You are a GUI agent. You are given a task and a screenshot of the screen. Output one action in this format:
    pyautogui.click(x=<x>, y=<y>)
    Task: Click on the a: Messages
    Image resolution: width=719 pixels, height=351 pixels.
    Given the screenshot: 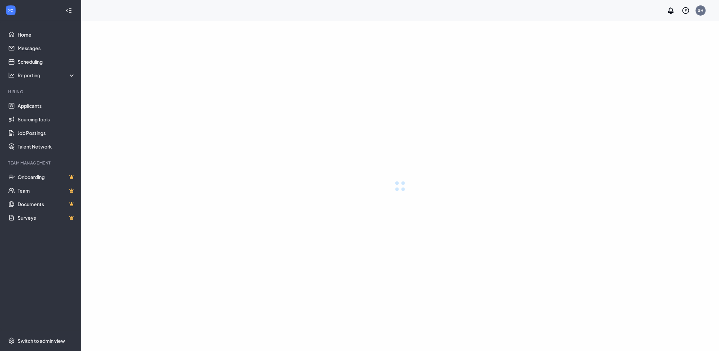 What is the action you would take?
    pyautogui.click(x=46, y=48)
    